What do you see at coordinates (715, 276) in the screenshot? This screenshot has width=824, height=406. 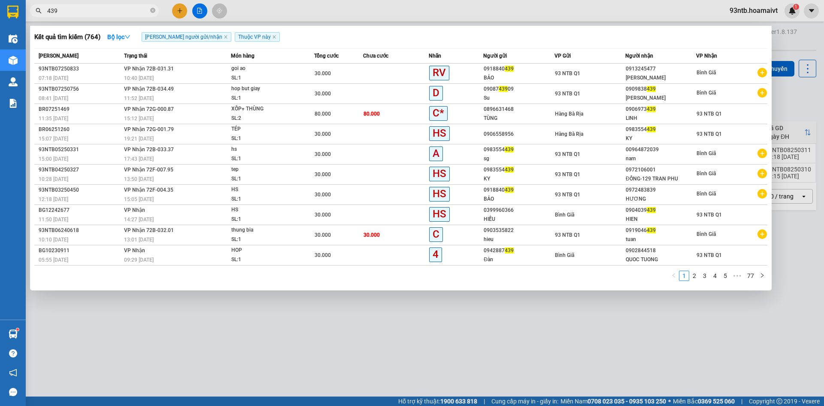 I see `a: 4` at bounding box center [715, 276].